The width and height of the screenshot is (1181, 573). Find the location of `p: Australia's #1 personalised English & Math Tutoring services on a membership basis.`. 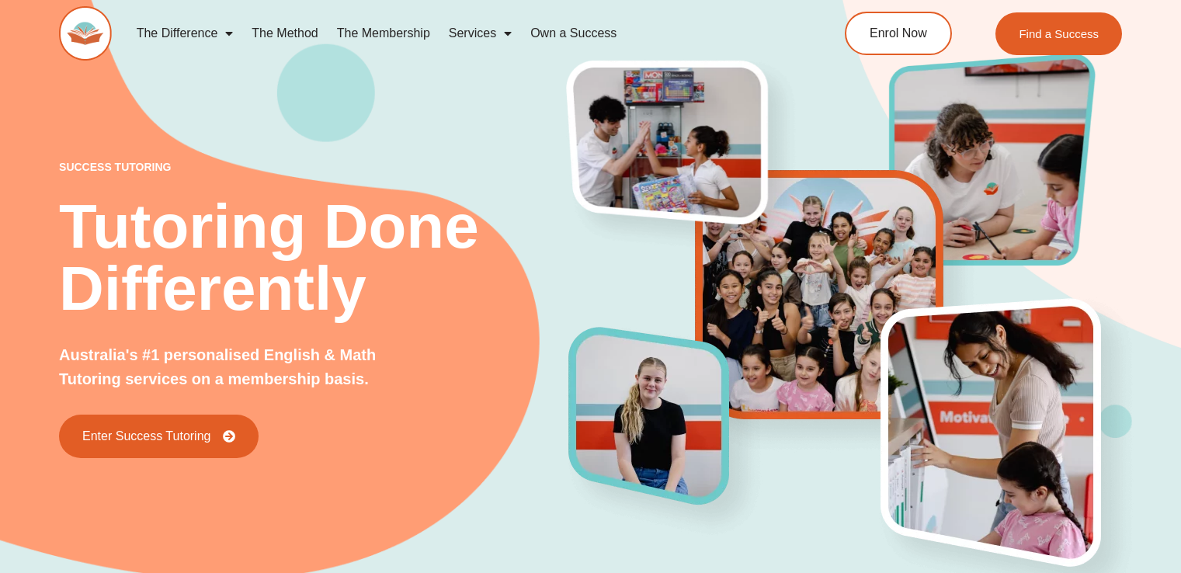

p: Australia's #1 personalised English & Math Tutoring services on a membership basis. is located at coordinates (245, 367).